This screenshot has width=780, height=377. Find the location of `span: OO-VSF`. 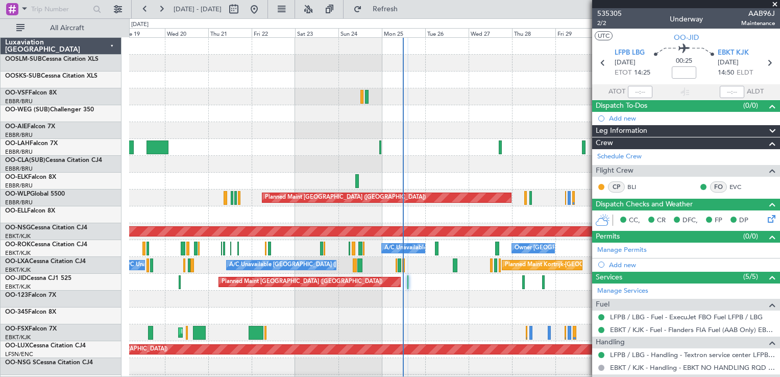

span: OO-VSF is located at coordinates (17, 93).